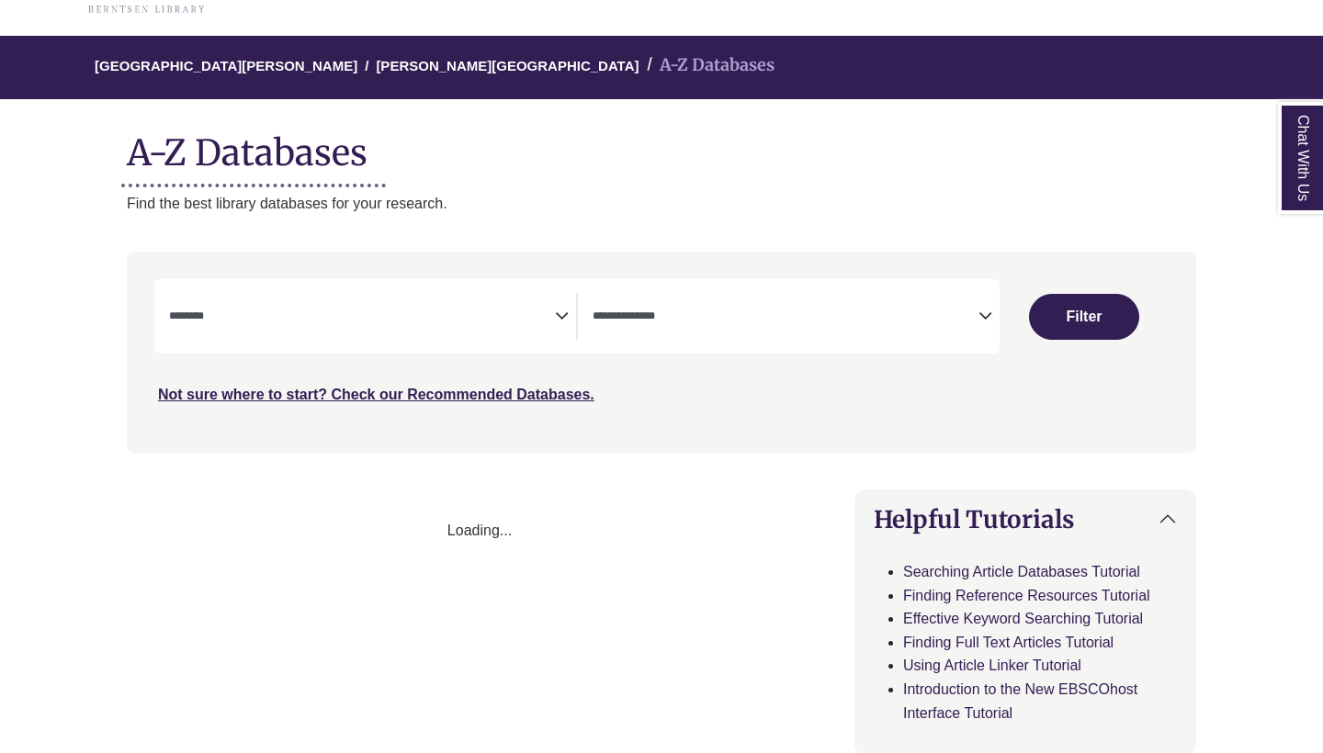 This screenshot has width=1323, height=753. What do you see at coordinates (662, 352) in the screenshot?
I see `nav: Search filters` at bounding box center [662, 352].